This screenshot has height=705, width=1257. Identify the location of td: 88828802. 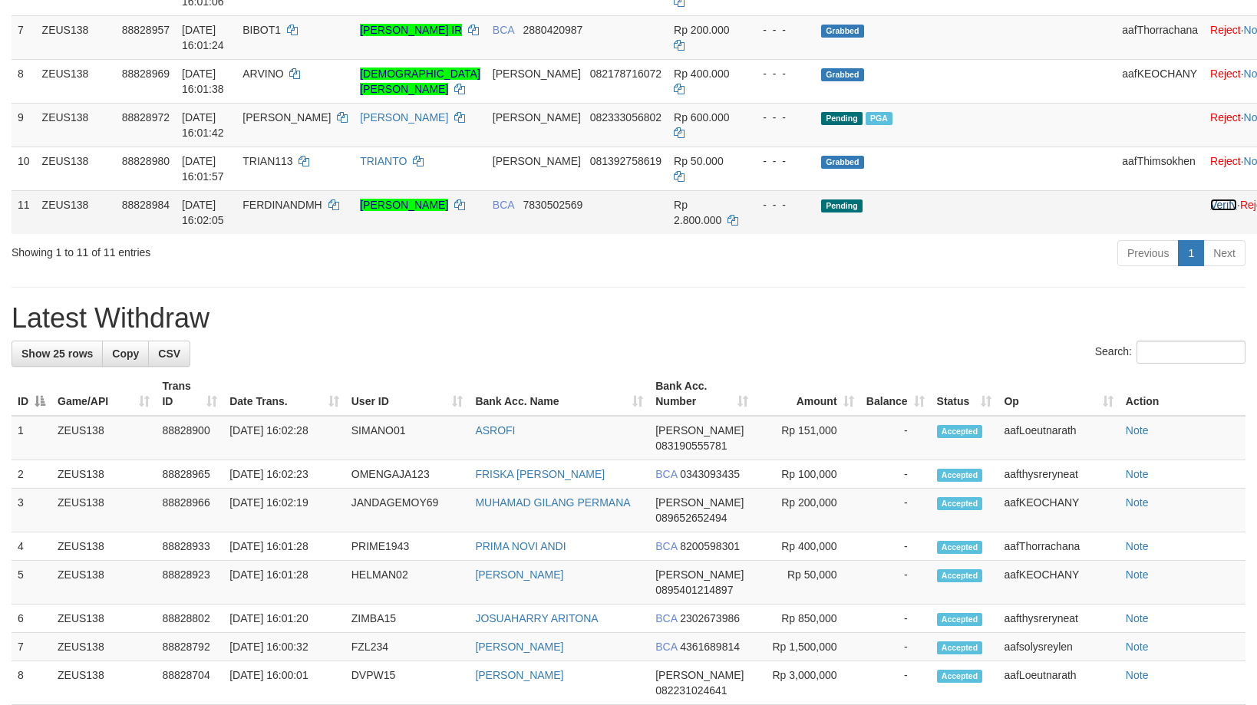
(190, 619).